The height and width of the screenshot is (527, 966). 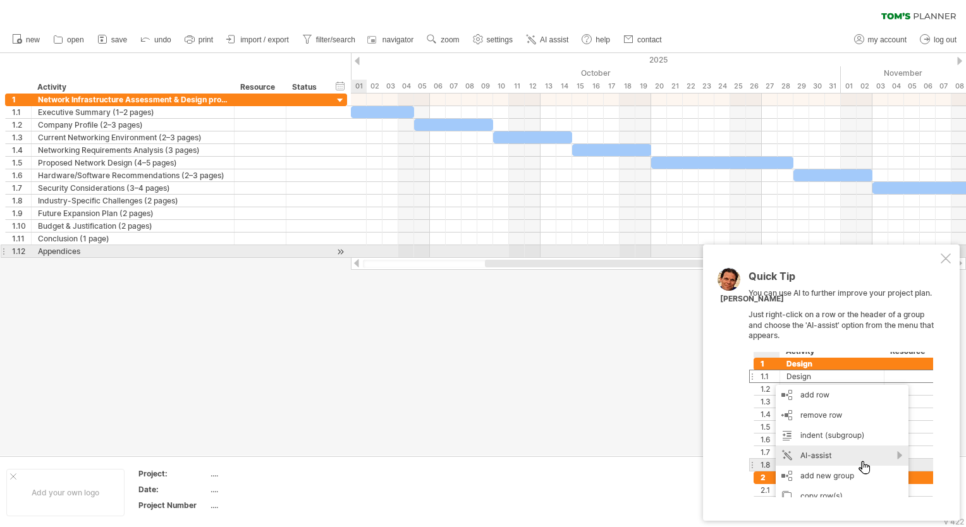 What do you see at coordinates (65, 493) in the screenshot?
I see `div: Add your own logo` at bounding box center [65, 493].